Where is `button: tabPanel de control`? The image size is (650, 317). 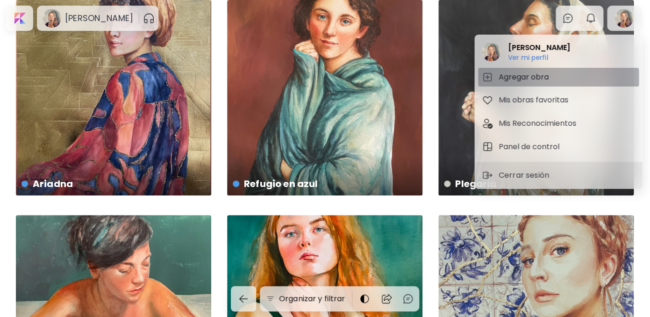
button: tabPanel de control is located at coordinates (558, 147).